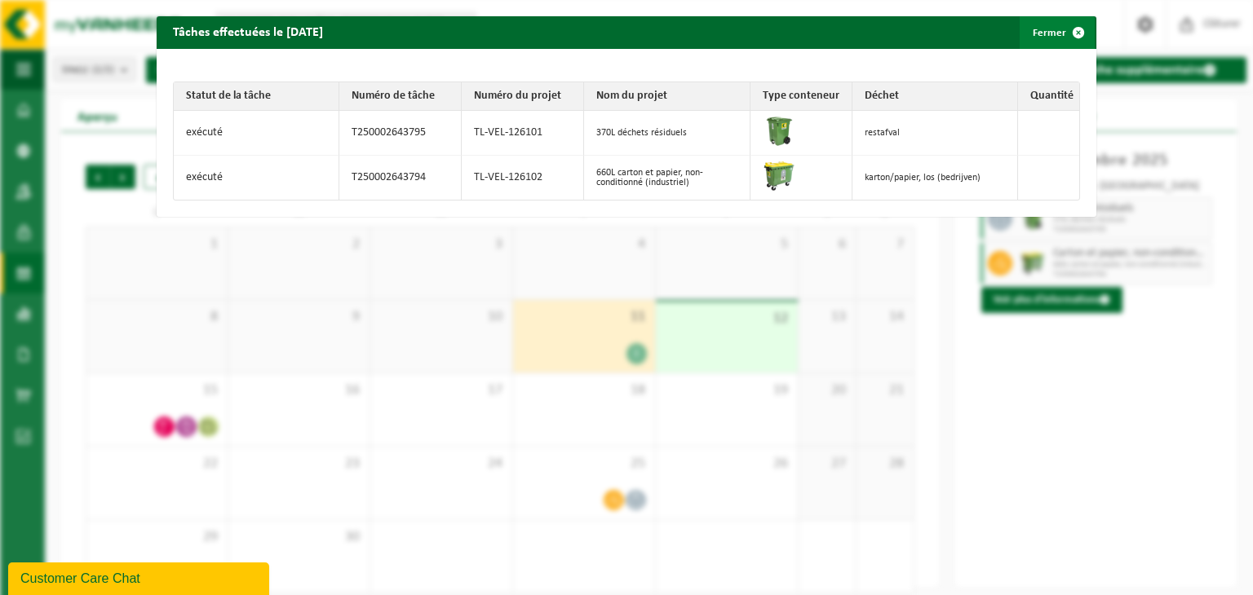  What do you see at coordinates (779, 131) in the screenshot?
I see `img: WB-0370-HPE-GN-50` at bounding box center [779, 131].